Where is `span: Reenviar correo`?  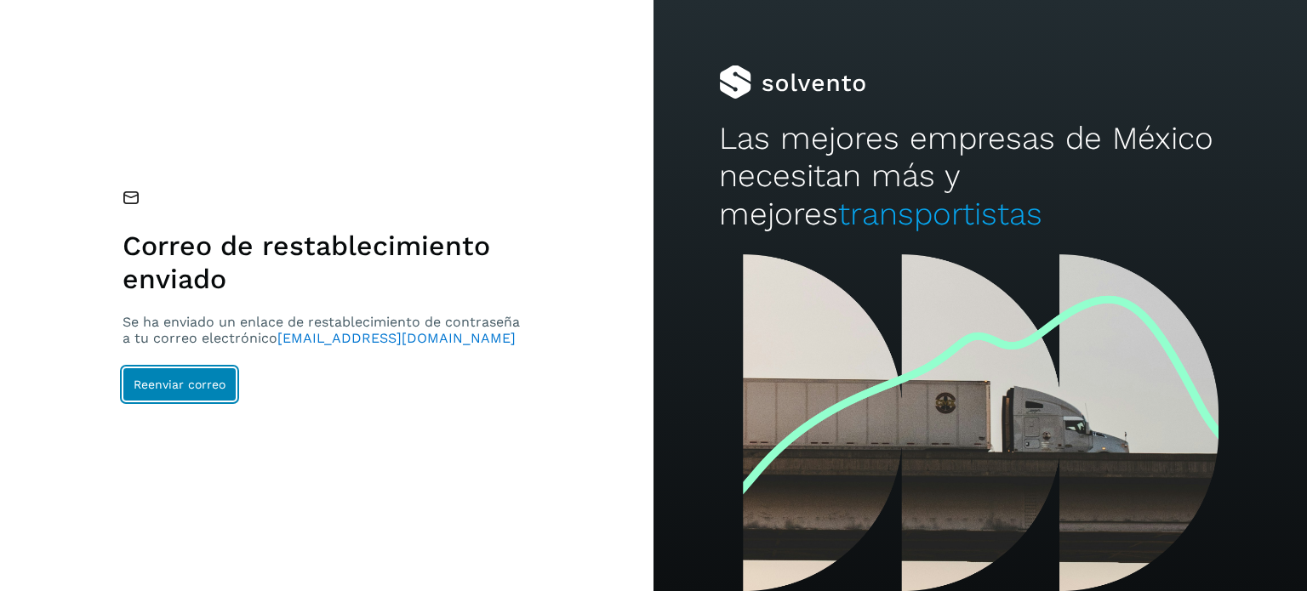
span: Reenviar correo is located at coordinates (180, 385).